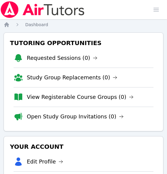 This screenshot has width=167, height=174. Describe the element at coordinates (37, 25) in the screenshot. I see `span: Dashboard` at that location.